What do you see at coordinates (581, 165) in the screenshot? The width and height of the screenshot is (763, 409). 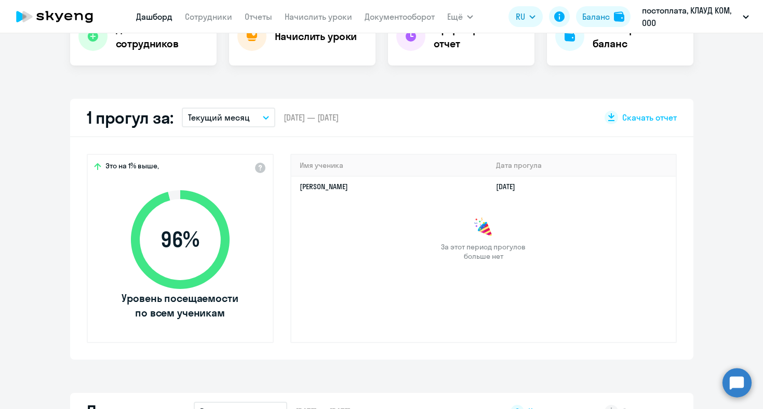 I see `th: Дата прогула` at bounding box center [581, 165].